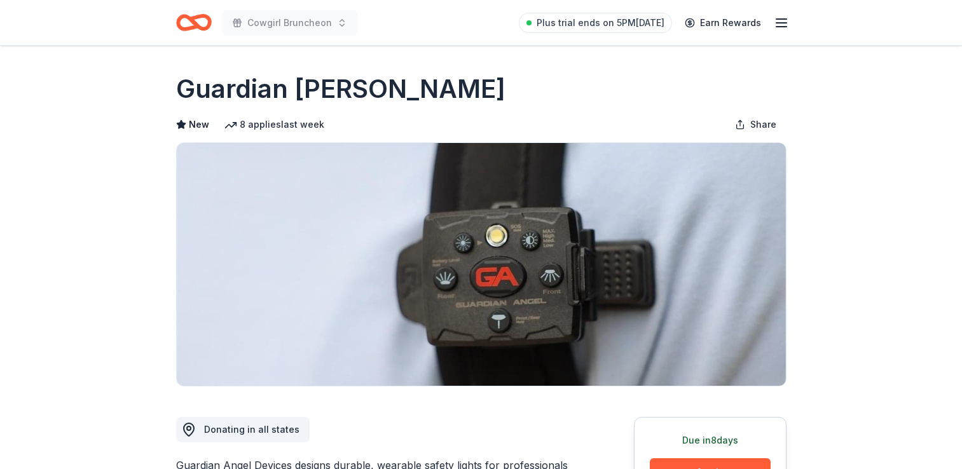 This screenshot has width=962, height=469. I want to click on span: Share, so click(763, 125).